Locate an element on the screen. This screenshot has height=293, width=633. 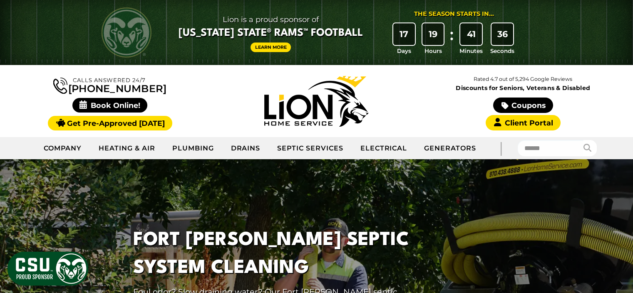
div: 41 is located at coordinates (471, 34).